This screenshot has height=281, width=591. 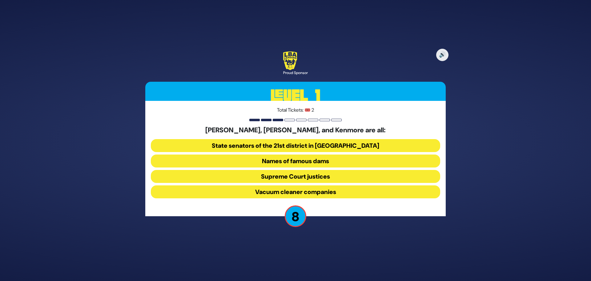 I want to click on h3: Level 1, so click(x=296, y=95).